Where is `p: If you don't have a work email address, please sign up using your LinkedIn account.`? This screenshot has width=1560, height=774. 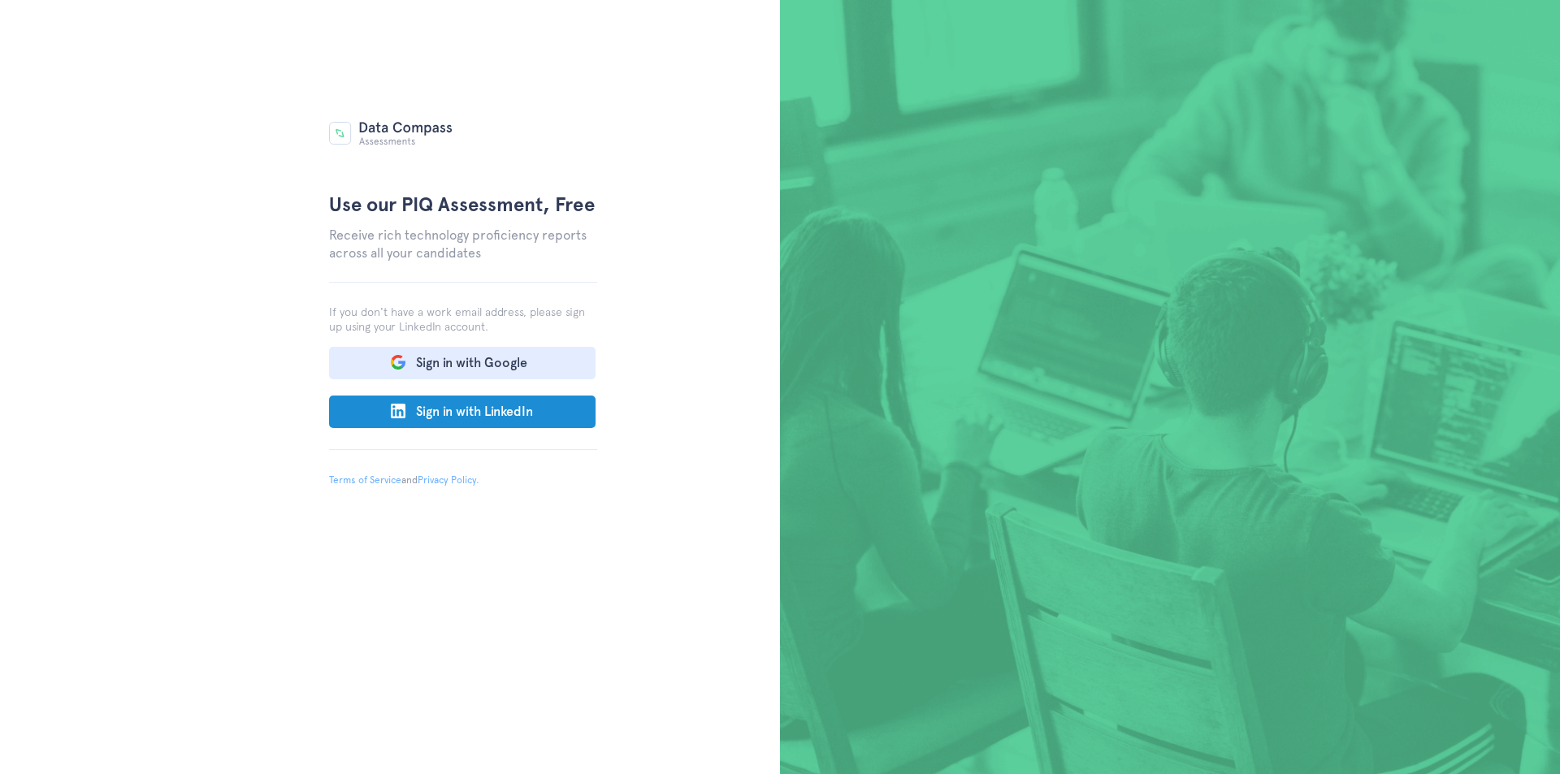
p: If you don't have a work email address, please sign up using your LinkedIn account. is located at coordinates (463, 308).